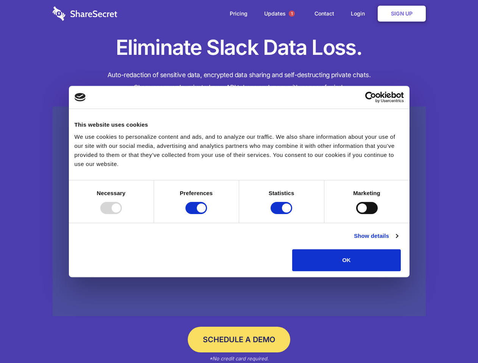 The image size is (478, 363). What do you see at coordinates (324, 14) in the screenshot?
I see `a: Contact` at bounding box center [324, 14].